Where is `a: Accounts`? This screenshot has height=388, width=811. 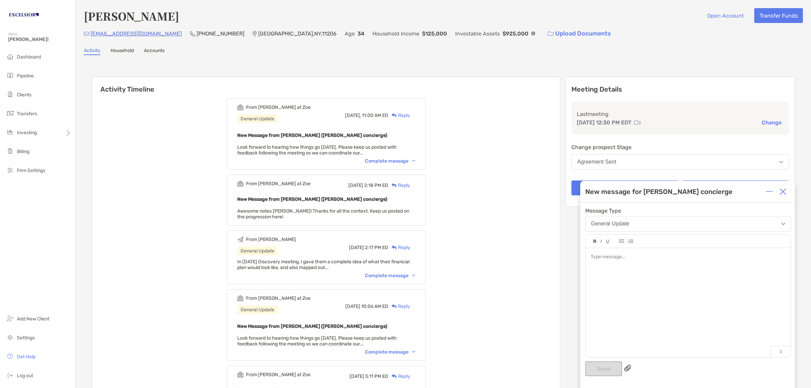
a: Accounts is located at coordinates (154, 51).